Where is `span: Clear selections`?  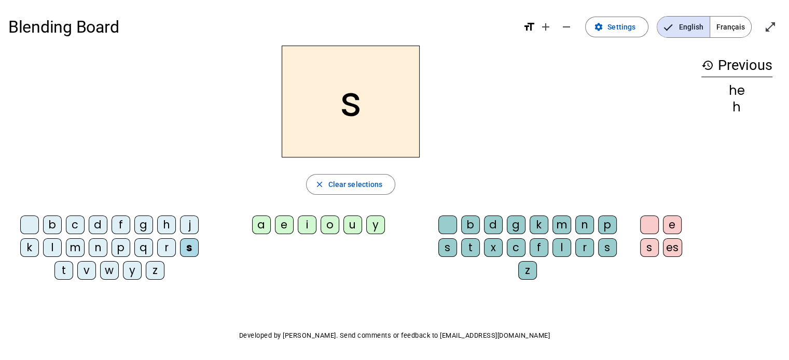 span: Clear selections is located at coordinates (355, 185).